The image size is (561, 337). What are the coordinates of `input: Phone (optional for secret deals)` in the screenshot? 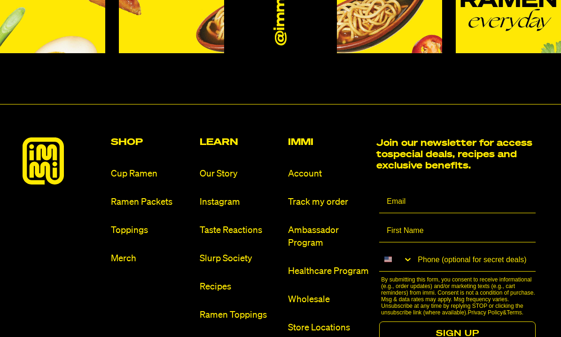 It's located at (474, 259).